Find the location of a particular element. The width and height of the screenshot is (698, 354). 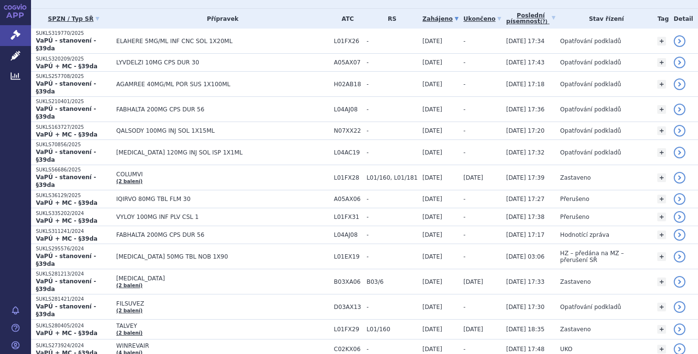

p: SUKLS320209/2025 is located at coordinates (74, 59).